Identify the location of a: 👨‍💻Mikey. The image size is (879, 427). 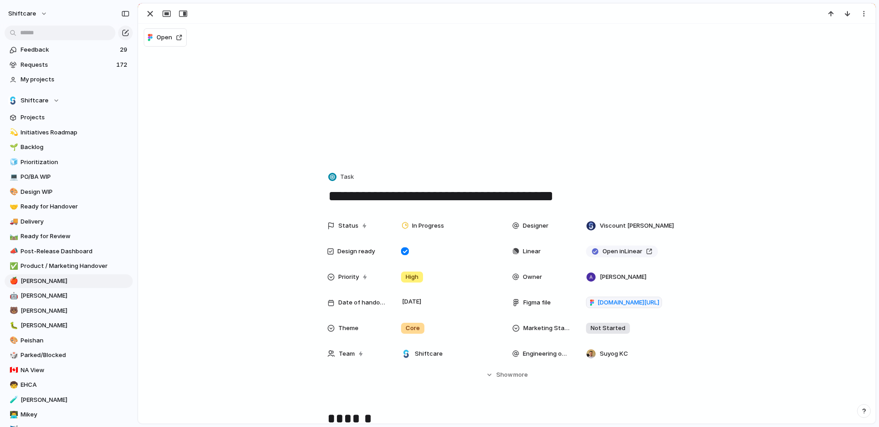
(69, 415).